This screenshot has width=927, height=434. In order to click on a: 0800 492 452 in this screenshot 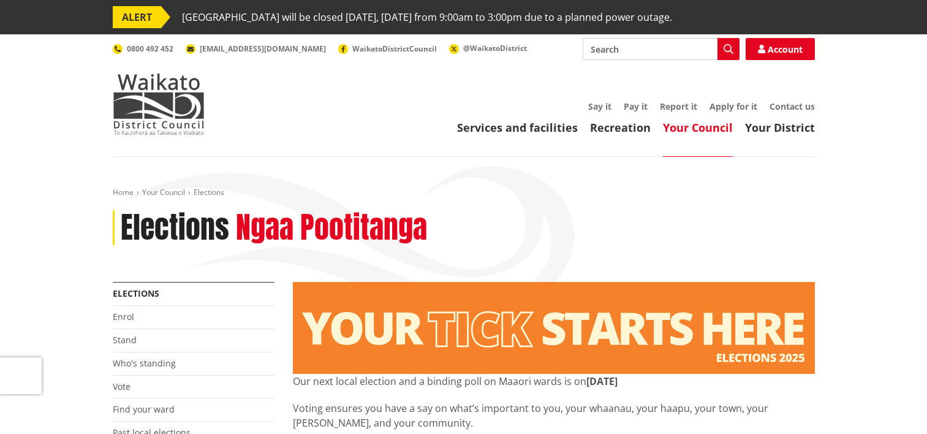, I will do `click(143, 48)`.